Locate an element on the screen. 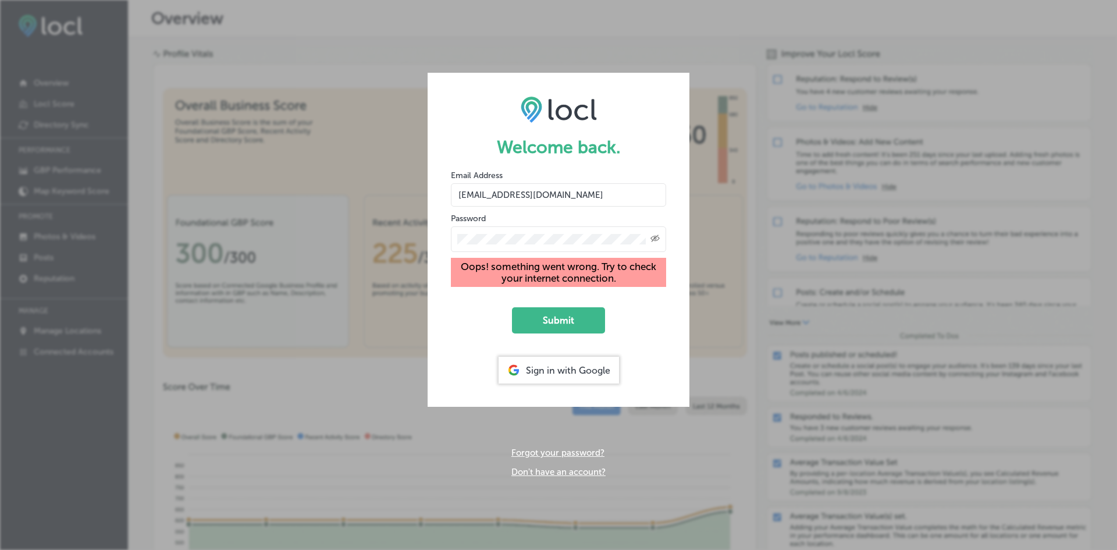 The height and width of the screenshot is (550, 1117). button: Submit is located at coordinates (559, 320).